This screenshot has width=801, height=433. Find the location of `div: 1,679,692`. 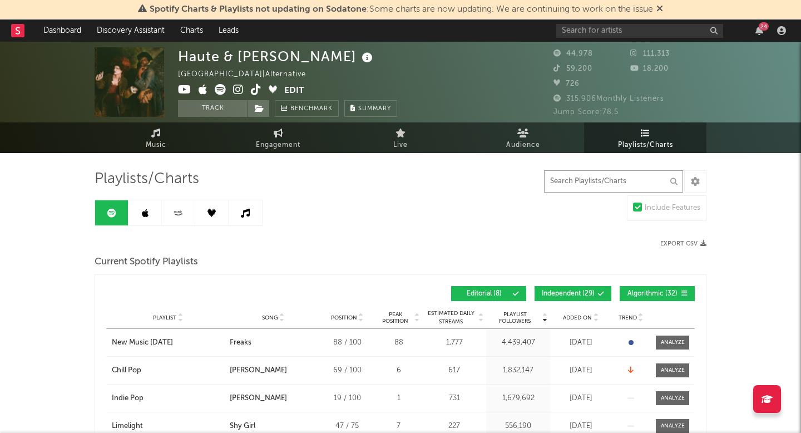

div: 1,679,692 is located at coordinates (518, 398).